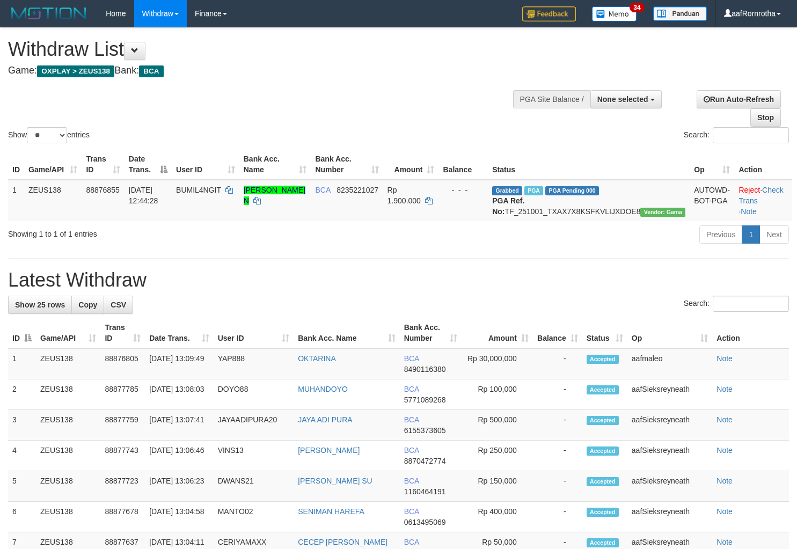 The image size is (797, 549). Describe the element at coordinates (40, 305) in the screenshot. I see `span: Show 25 rows` at that location.